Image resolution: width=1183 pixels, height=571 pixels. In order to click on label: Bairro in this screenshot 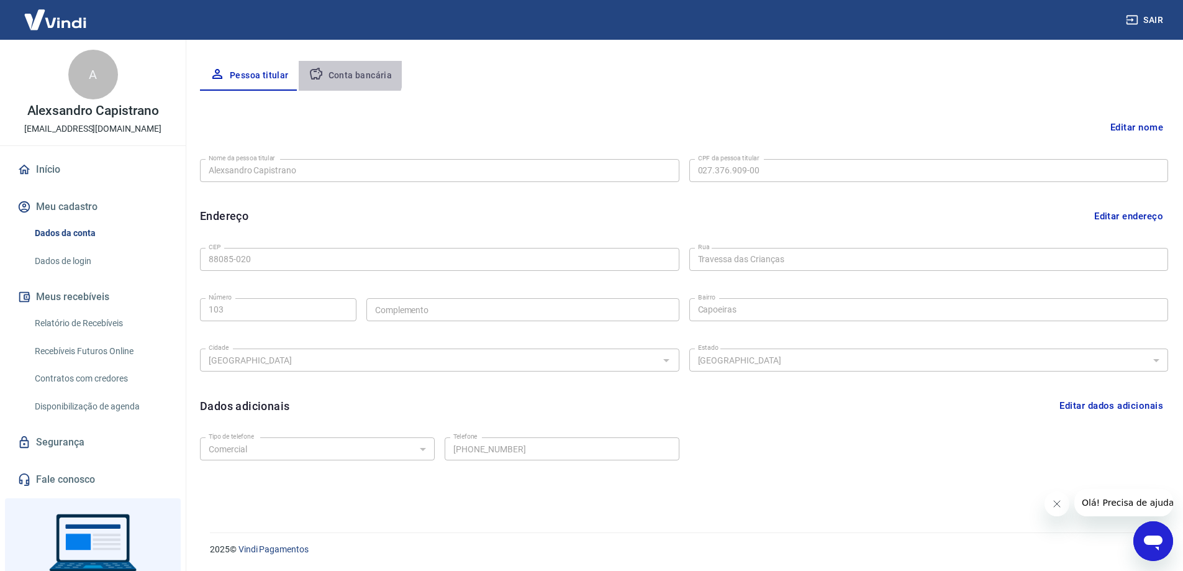, I will do `click(707, 297)`.